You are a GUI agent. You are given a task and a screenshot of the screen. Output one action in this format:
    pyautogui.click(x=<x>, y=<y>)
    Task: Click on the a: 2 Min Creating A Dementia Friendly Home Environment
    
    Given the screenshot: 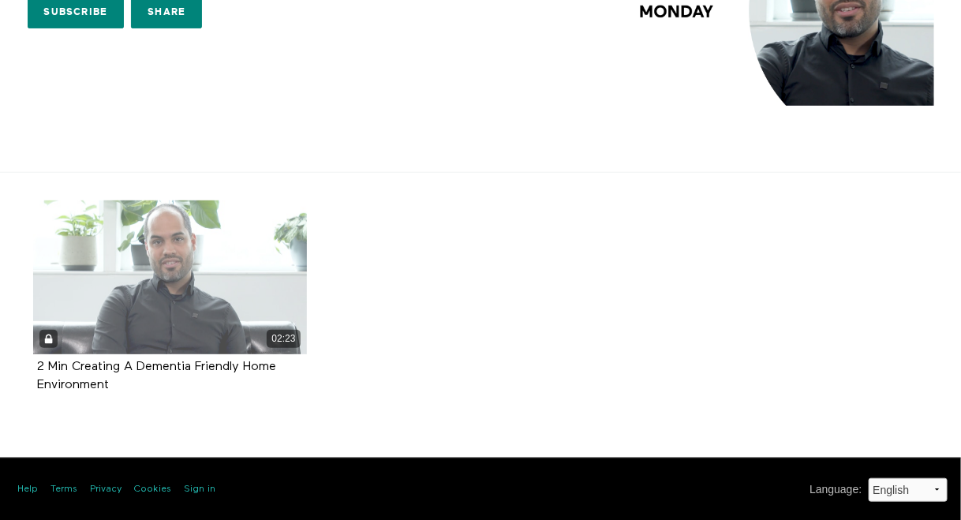 What is the action you would take?
    pyautogui.click(x=156, y=376)
    